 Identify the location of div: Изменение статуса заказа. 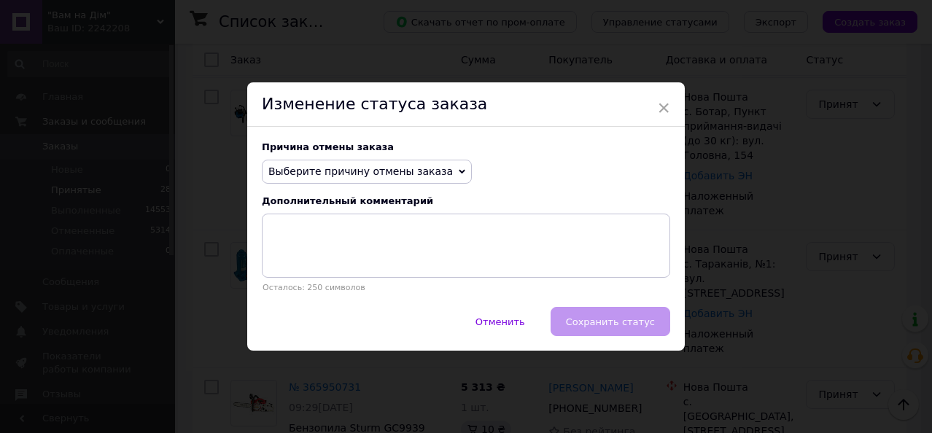
(466, 104).